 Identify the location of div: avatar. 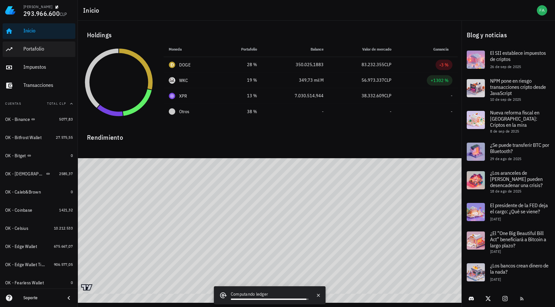
(542, 10).